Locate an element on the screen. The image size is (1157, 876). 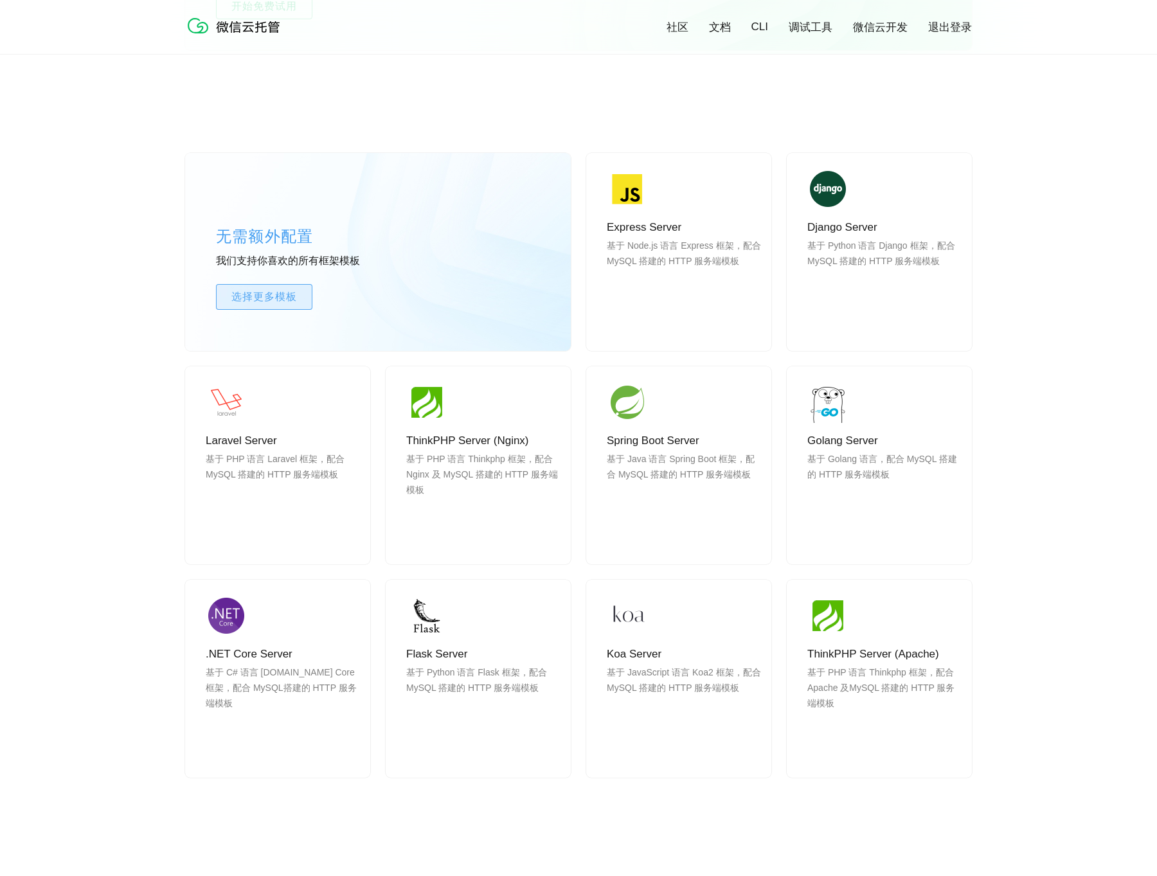
p: ThinkPHP Server (Apache) is located at coordinates (885, 655).